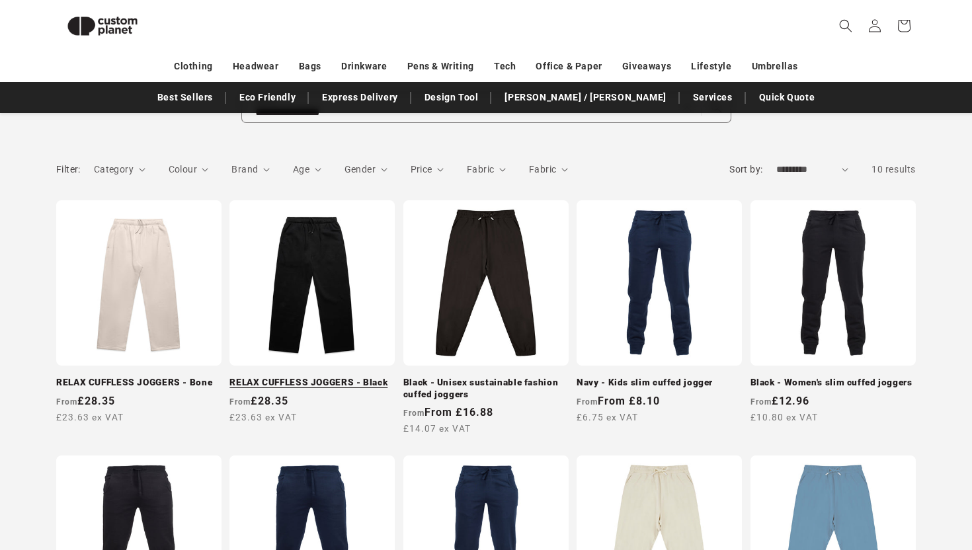 The image size is (972, 550). Describe the element at coordinates (139, 383) in the screenshot. I see `a: RELAX CUFFLESS JOGGERS - Bone` at that location.